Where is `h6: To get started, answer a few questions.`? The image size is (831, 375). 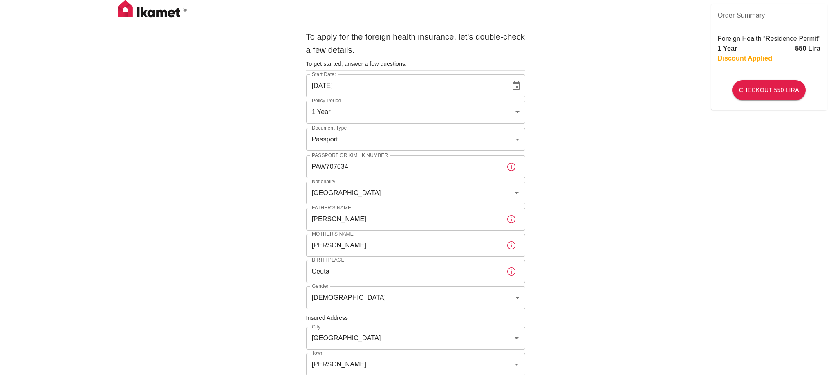
h6: To get started, answer a few questions. is located at coordinates (416, 64).